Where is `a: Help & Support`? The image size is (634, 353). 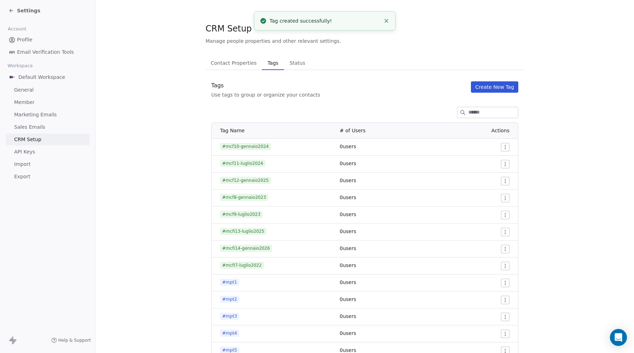
a: Help & Support is located at coordinates (71, 341).